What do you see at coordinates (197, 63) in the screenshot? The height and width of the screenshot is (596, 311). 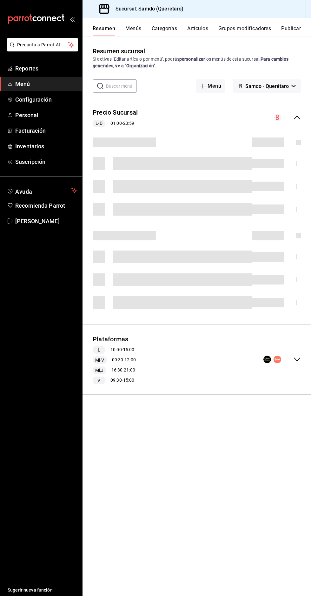 I see `div: Si activas ‘Editar artículo por menú’, podrás los menús de esta sucursal.` at bounding box center [197, 63].